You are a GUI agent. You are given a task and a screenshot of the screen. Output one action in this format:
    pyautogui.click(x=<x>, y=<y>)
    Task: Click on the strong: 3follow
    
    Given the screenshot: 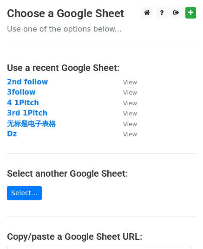 What is the action you would take?
    pyautogui.click(x=21, y=92)
    